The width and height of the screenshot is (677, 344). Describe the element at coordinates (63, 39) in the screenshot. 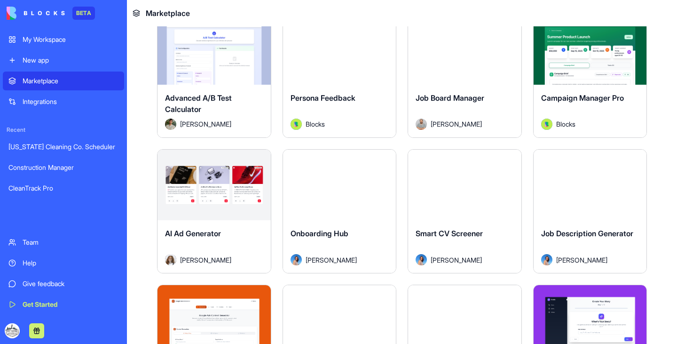

I see `a: My Workspace` at that location.